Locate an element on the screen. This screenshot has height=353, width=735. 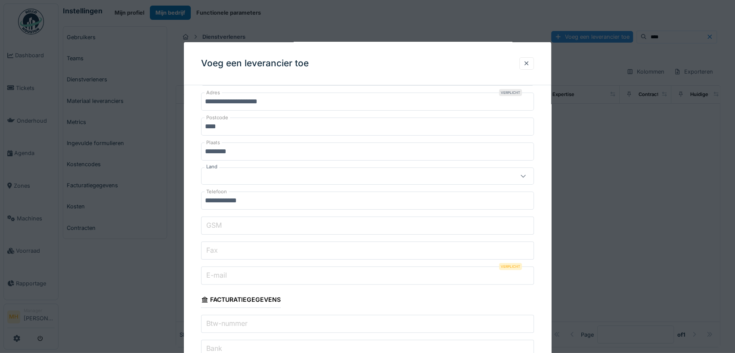
label: Btw-nummer is located at coordinates (227, 324).